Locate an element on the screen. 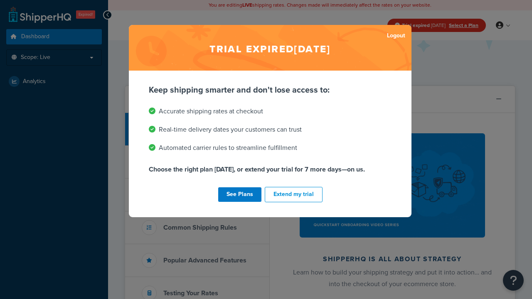 The width and height of the screenshot is (532, 299). a: See Plans is located at coordinates (240, 194).